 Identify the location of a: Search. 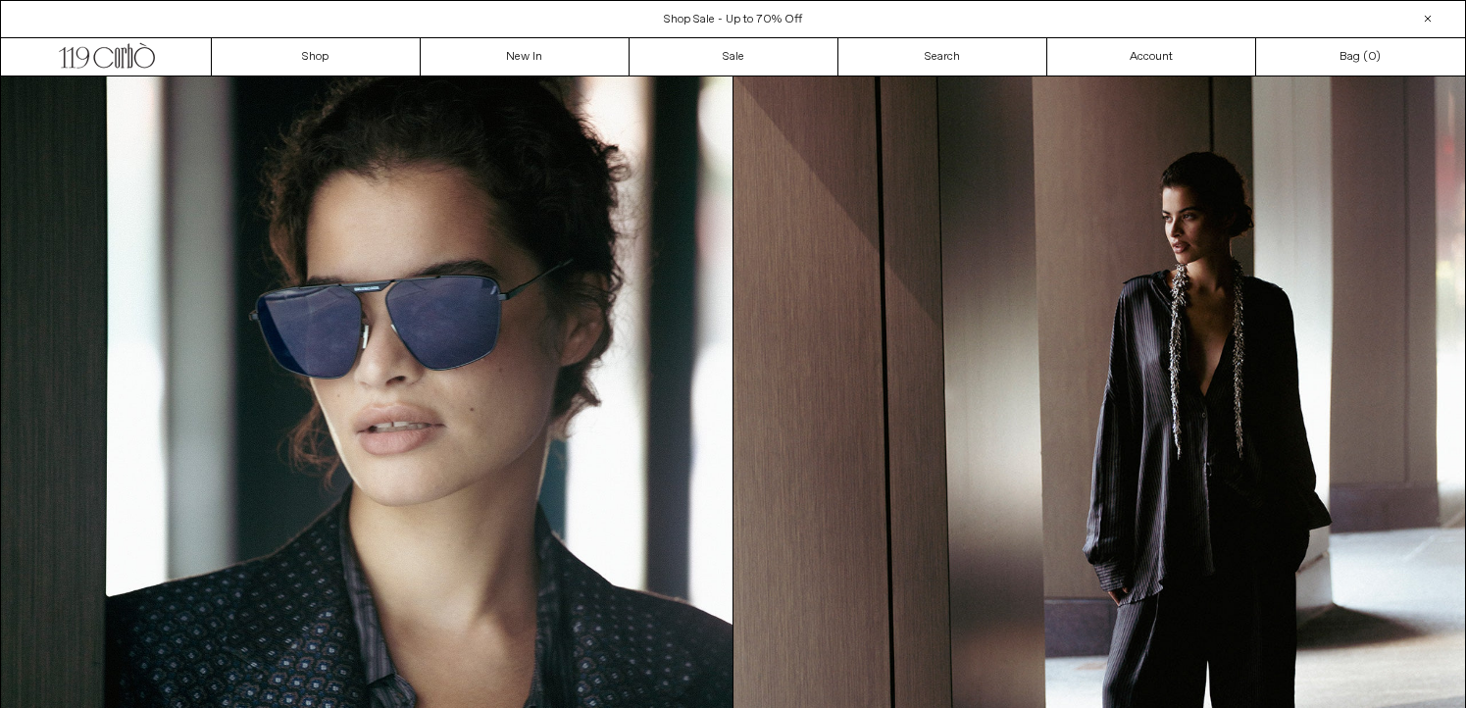
(942, 57).